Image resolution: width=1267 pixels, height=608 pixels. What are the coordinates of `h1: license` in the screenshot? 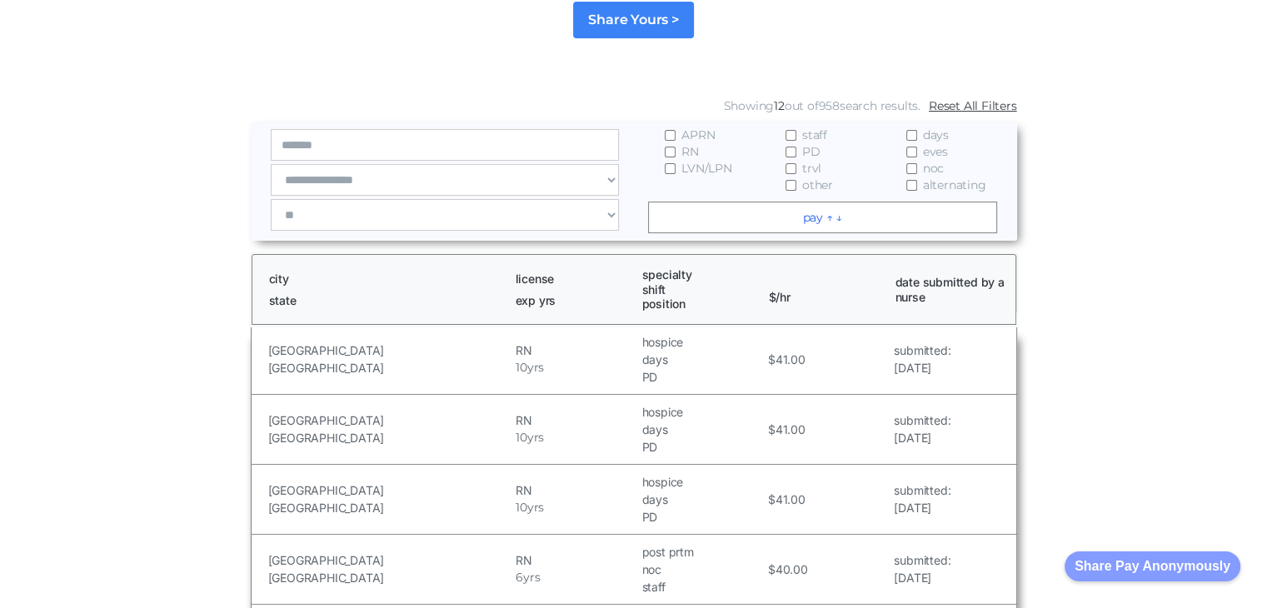 It's located at (571, 279).